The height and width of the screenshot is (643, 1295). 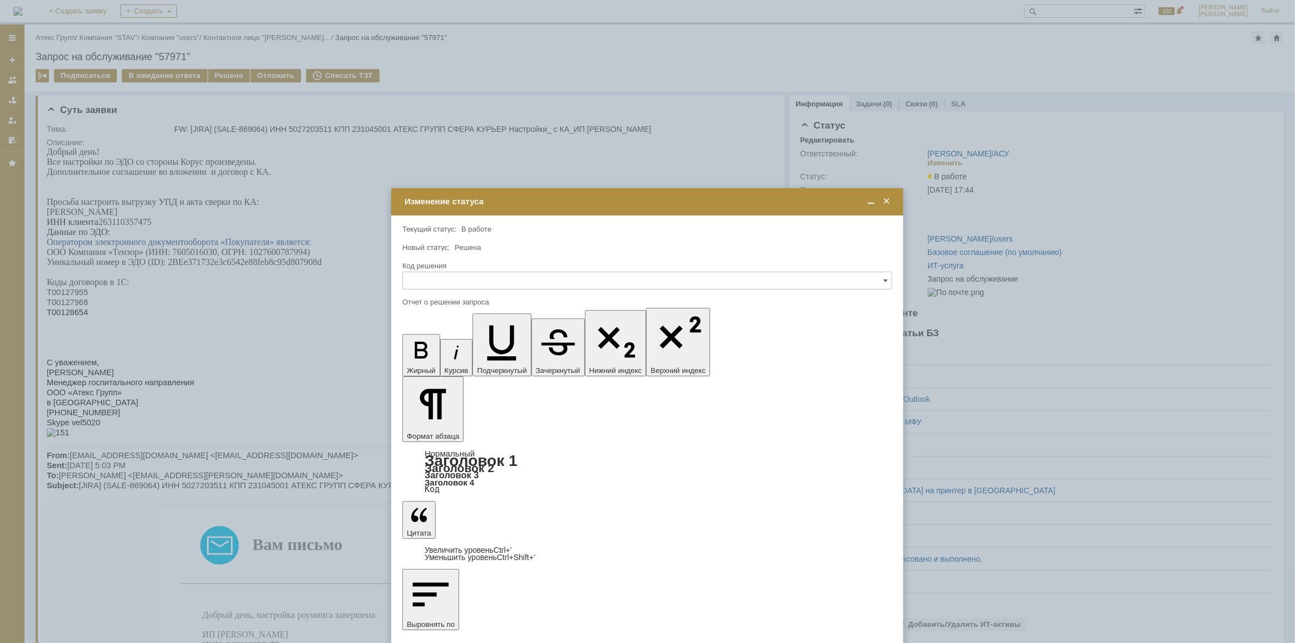 I want to click on span: Закрыть, so click(x=887, y=202).